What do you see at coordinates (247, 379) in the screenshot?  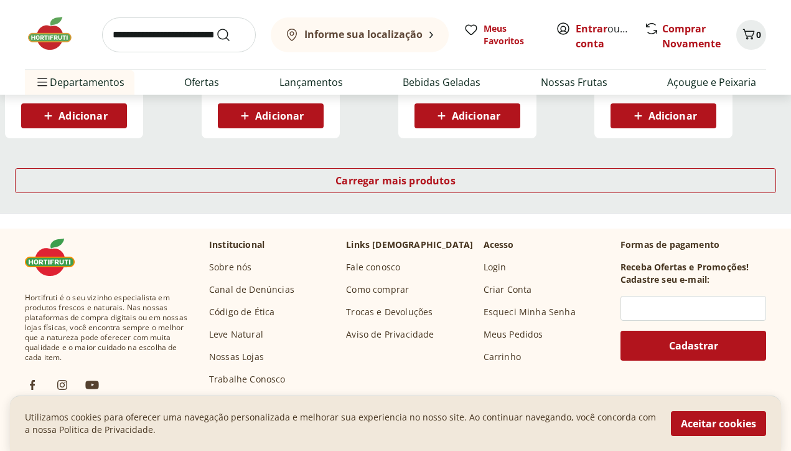 I see `a: Trabalhe Conosco` at bounding box center [247, 379].